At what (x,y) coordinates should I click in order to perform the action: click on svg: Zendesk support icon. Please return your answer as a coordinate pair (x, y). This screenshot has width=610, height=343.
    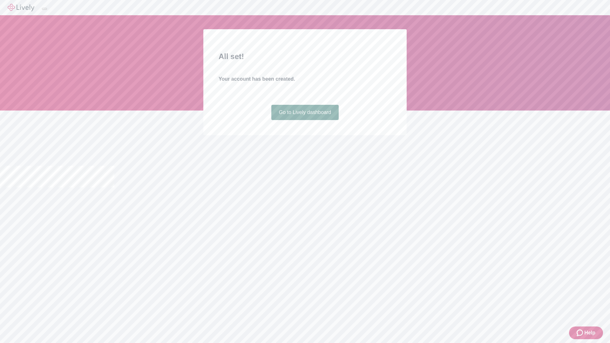
    Looking at the image, I should click on (580, 333).